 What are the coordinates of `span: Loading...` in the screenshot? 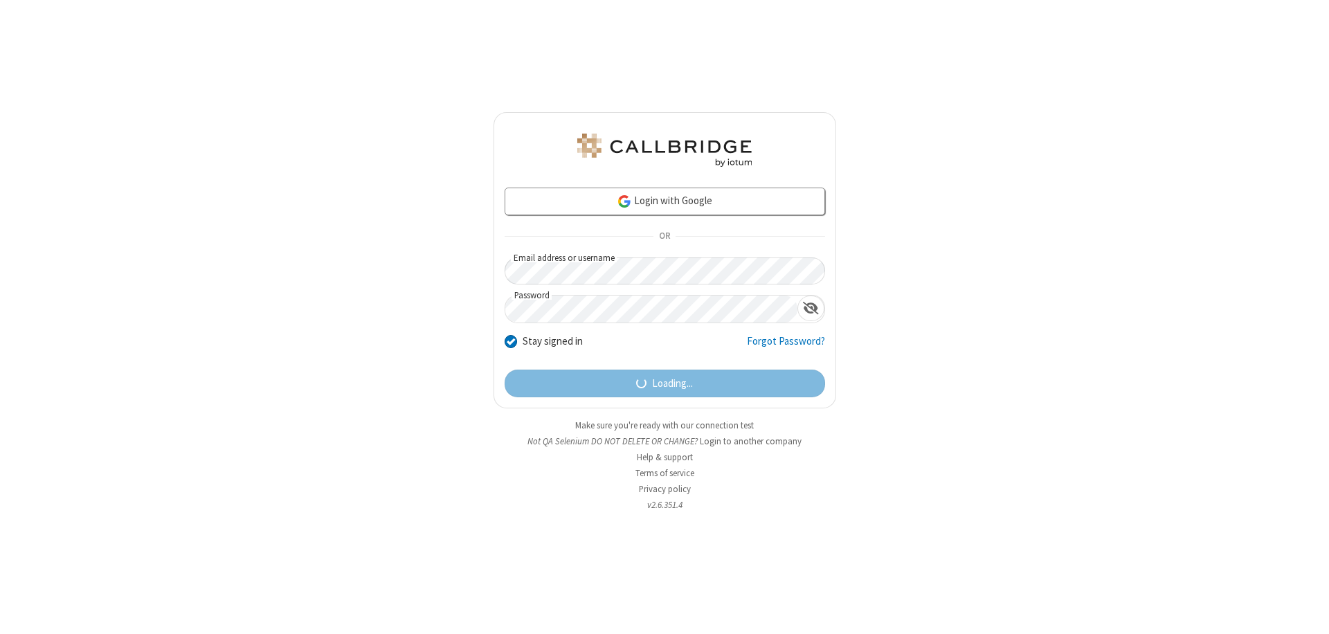 It's located at (672, 383).